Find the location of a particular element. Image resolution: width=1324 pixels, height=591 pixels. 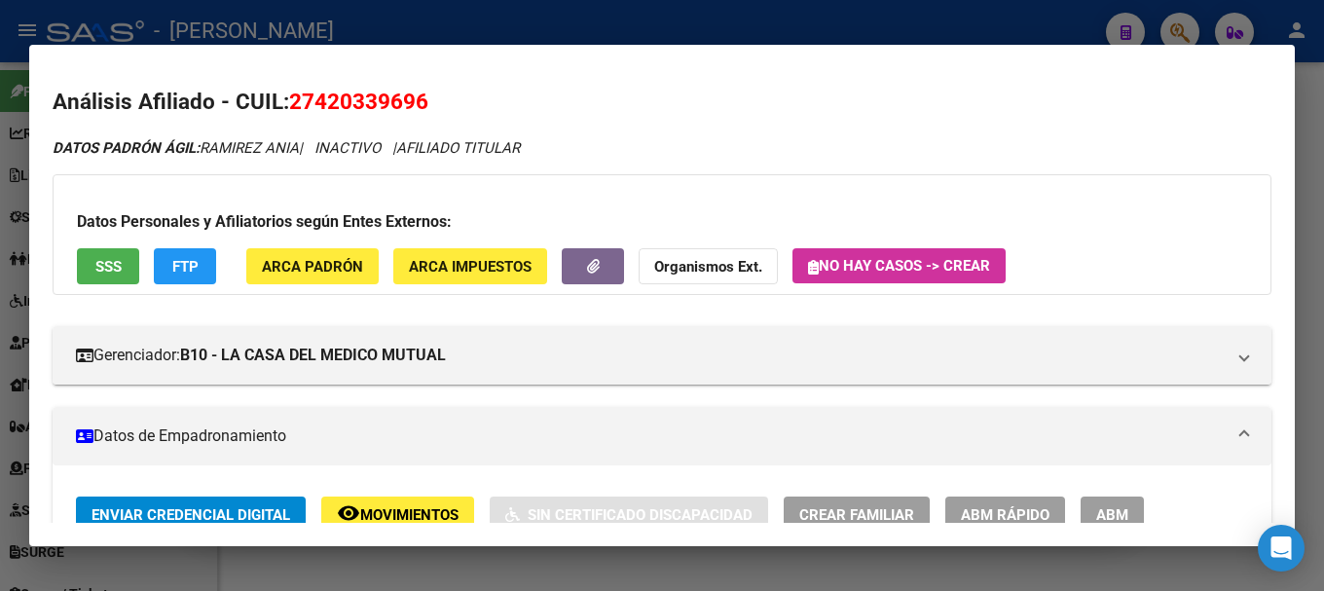

span: Enviar Credencial Digital is located at coordinates (191, 515).